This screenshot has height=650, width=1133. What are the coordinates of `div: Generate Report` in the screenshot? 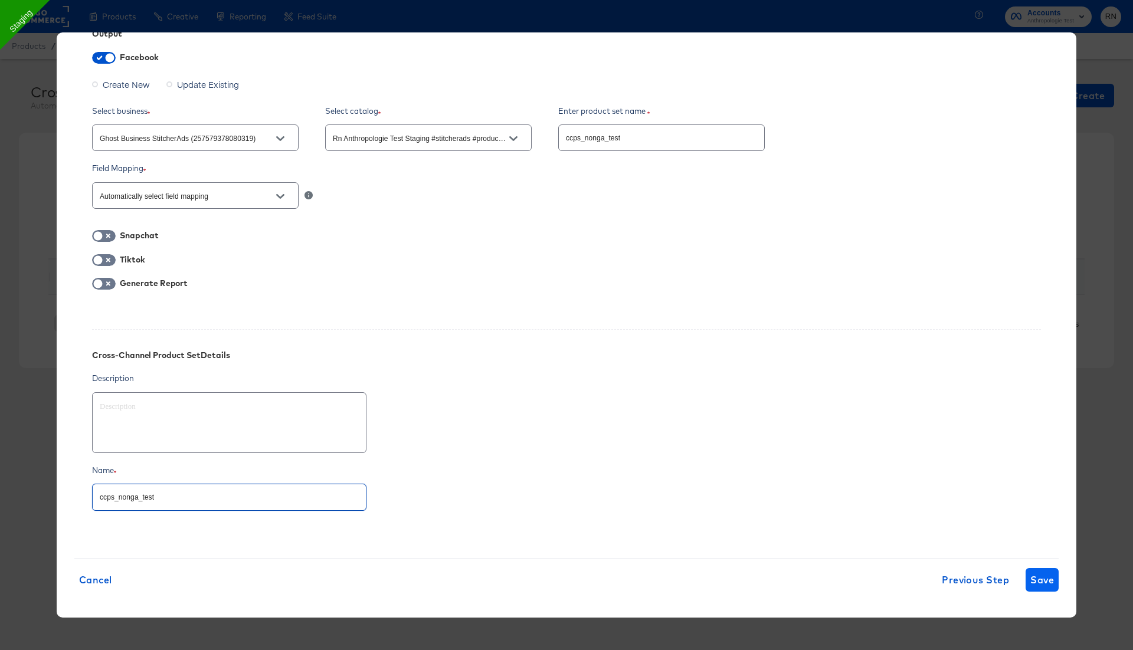 It's located at (153, 283).